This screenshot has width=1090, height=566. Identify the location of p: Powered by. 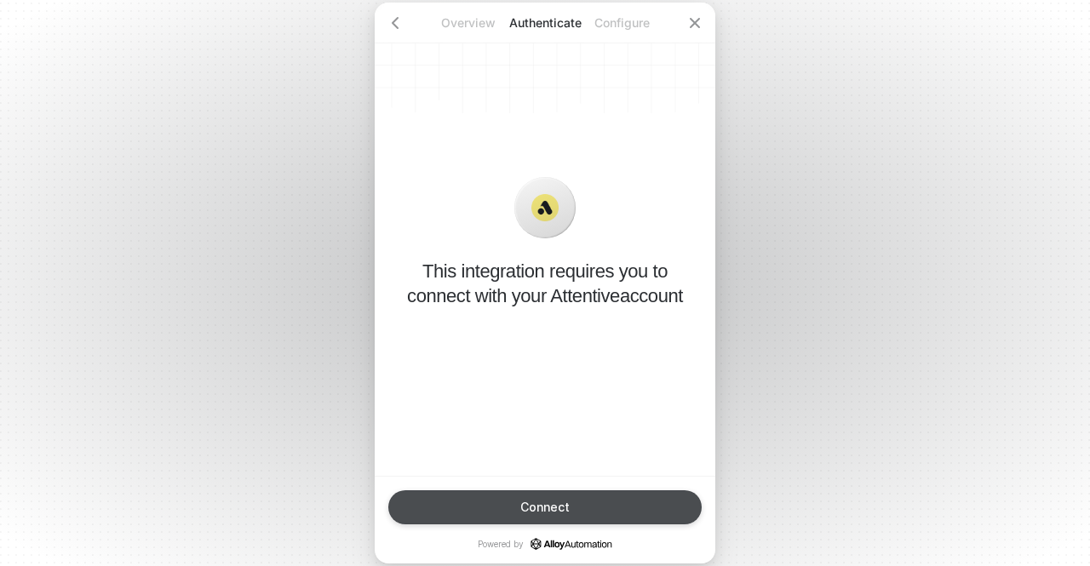
(545, 544).